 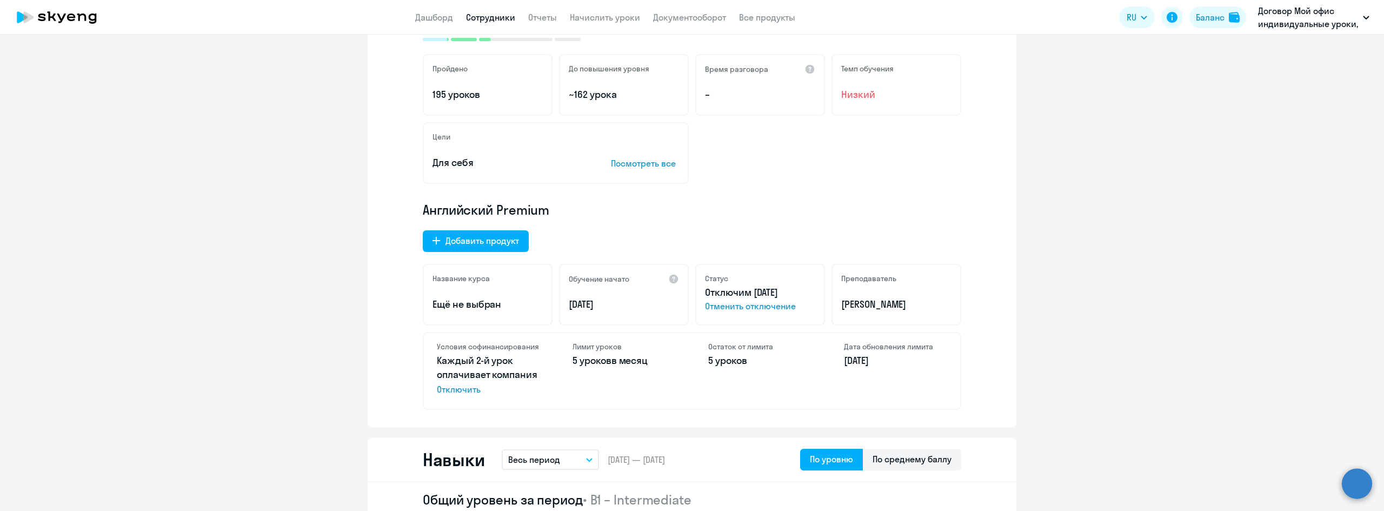 I want to click on p: 195 уроков, so click(x=488, y=95).